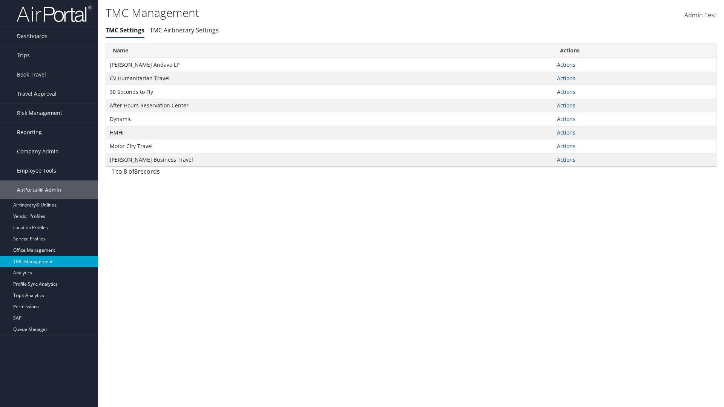 This screenshot has height=407, width=724. I want to click on span: 8, so click(136, 171).